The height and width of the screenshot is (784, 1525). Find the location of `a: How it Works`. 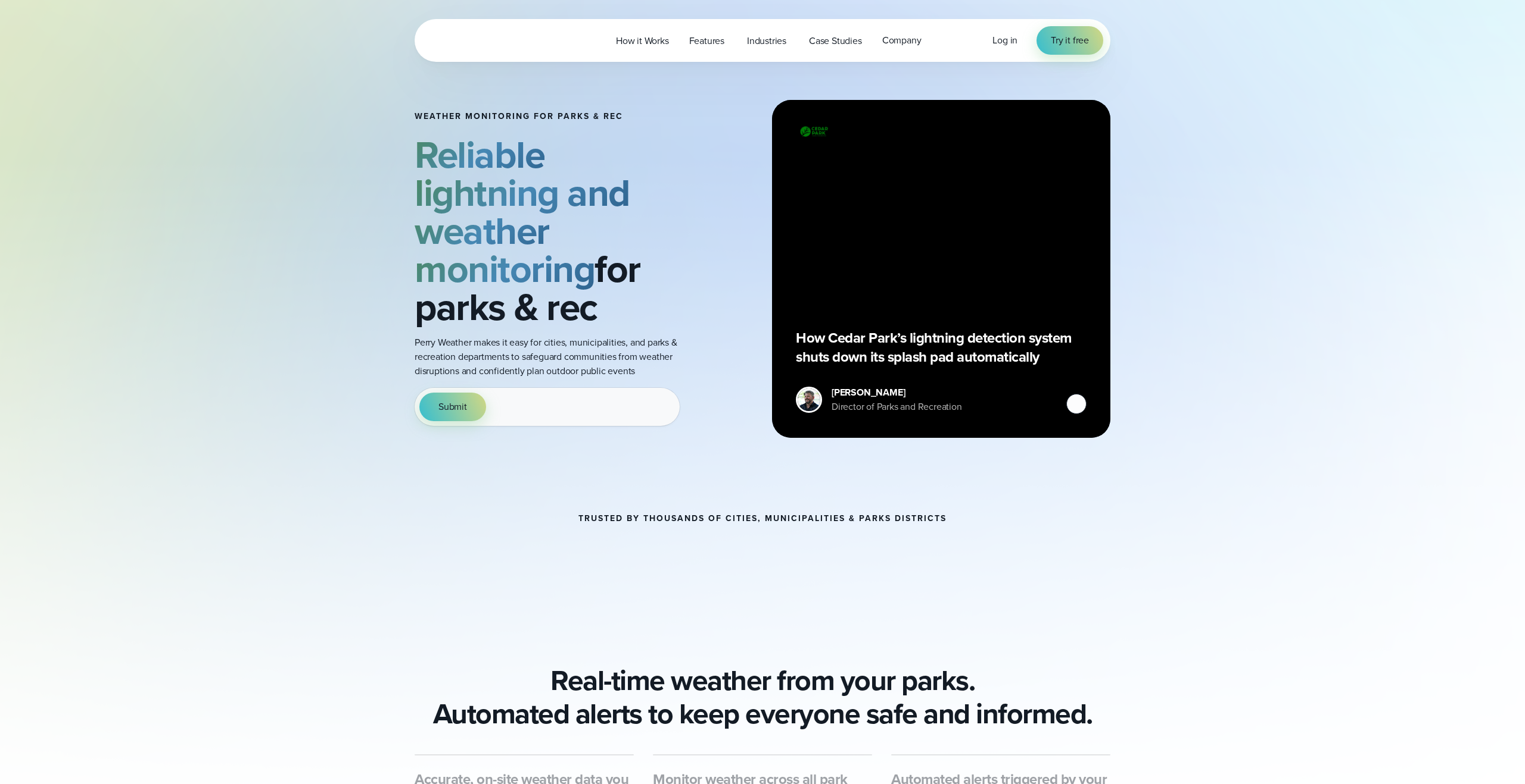

a: How it Works is located at coordinates (642, 41).